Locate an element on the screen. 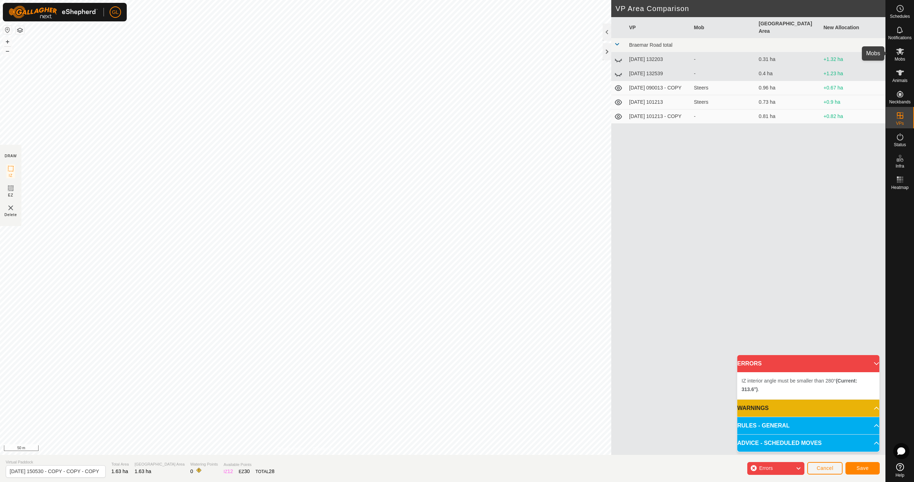  p-accordion-header: WARNINGS is located at coordinates (808, 409).